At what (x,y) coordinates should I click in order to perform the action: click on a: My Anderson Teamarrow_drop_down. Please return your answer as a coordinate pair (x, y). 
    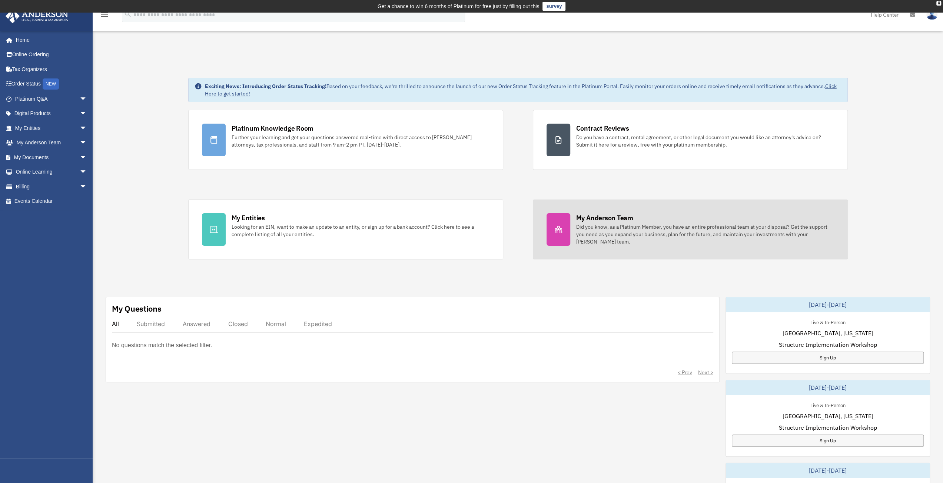
    Looking at the image, I should click on (51, 143).